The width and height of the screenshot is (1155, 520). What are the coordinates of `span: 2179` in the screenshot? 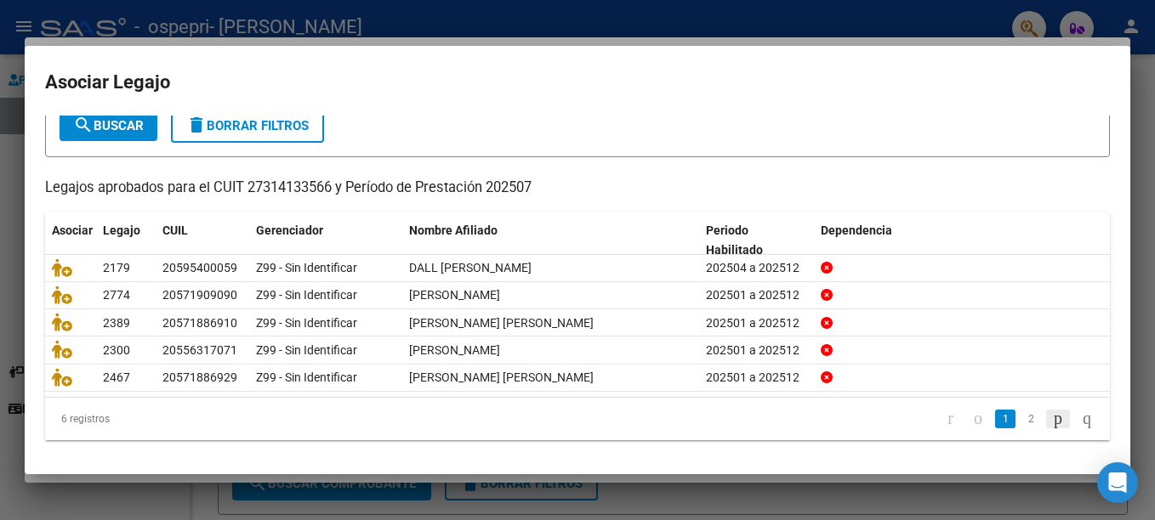 It's located at (116, 268).